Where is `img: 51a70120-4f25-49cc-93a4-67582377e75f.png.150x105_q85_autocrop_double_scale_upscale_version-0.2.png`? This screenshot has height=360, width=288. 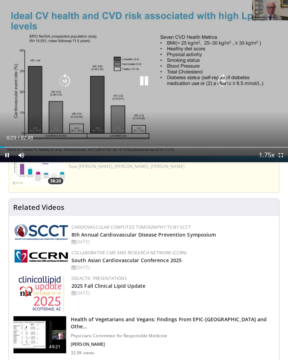
img: 51a70120-4f25-49cc-93a4-67582377e75f.png.150x105_q85_autocrop_double_scale_upscale_version-0.2.png is located at coordinates (41, 232).